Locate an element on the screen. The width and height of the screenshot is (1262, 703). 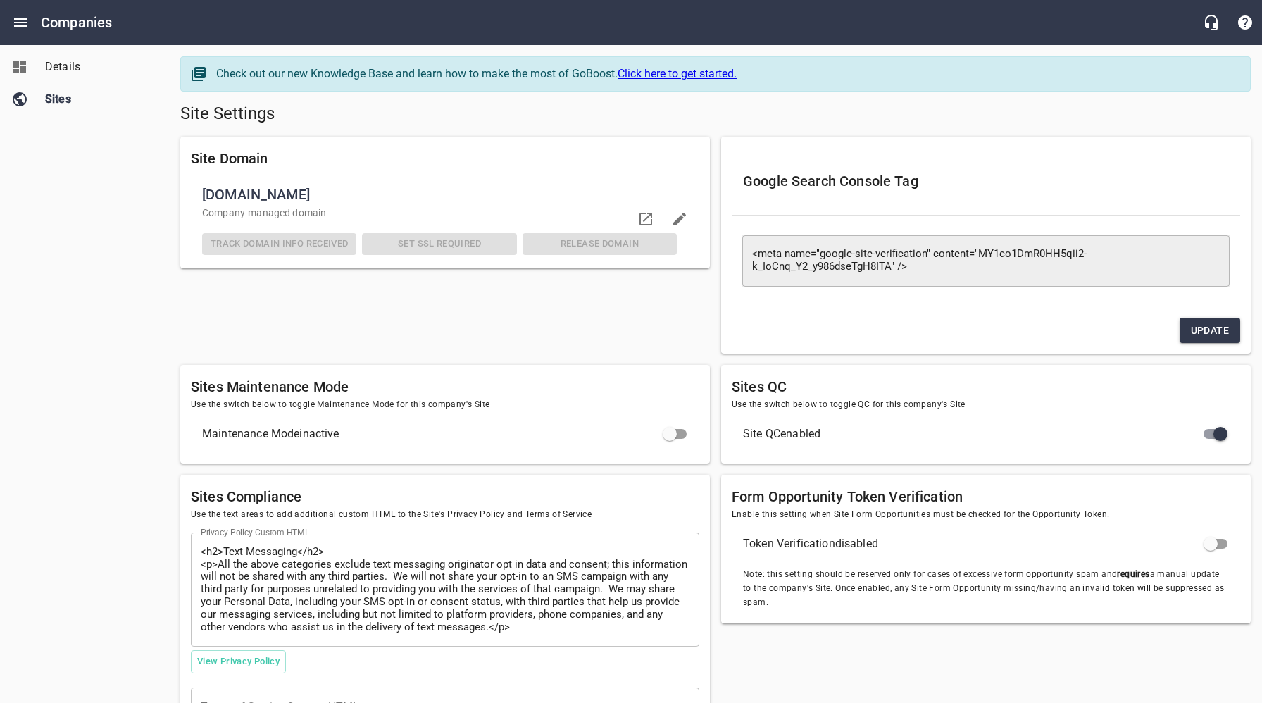
span: Use the switch below to toggle Maintenance Mode for this company's Site is located at coordinates (445, 405).